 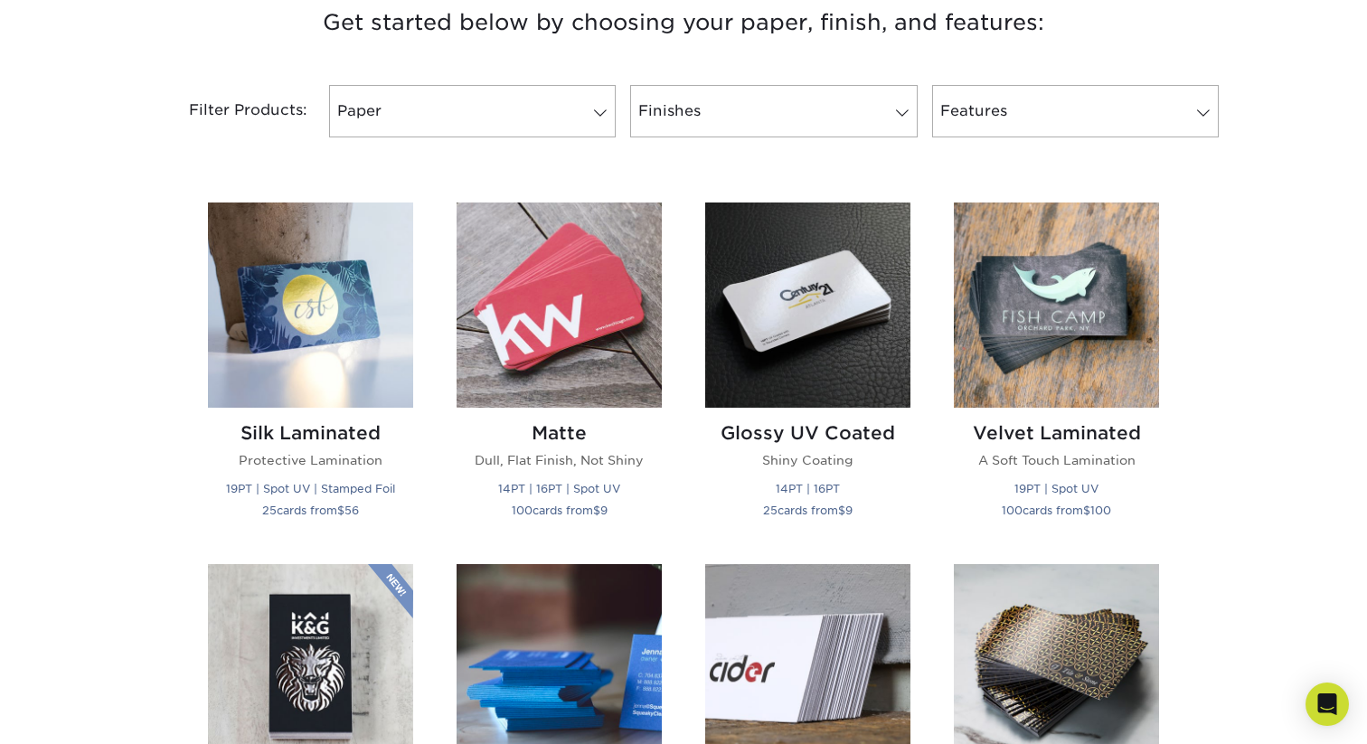 I want to click on p: Dull, Flat Finish, Not Shiny, so click(x=559, y=460).